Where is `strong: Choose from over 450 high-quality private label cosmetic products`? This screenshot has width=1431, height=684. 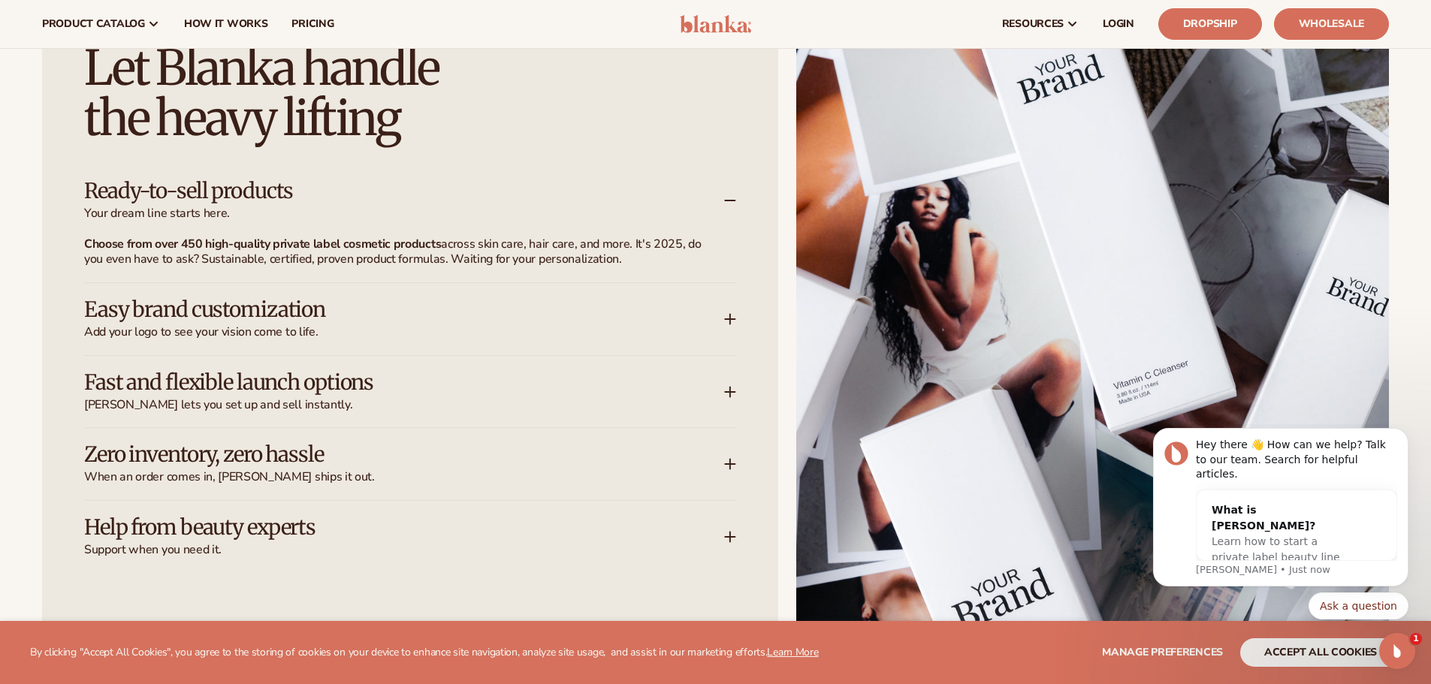
strong: Choose from over 450 high-quality private label cosmetic products is located at coordinates (262, 244).